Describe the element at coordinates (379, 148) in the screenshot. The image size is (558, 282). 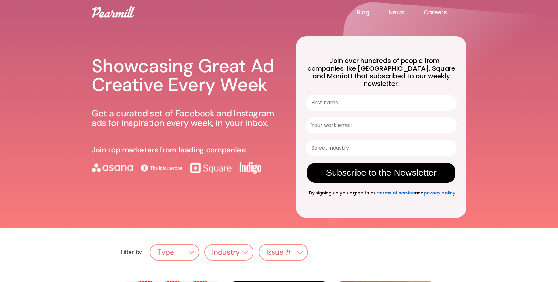
I see `input: Select industry` at that location.